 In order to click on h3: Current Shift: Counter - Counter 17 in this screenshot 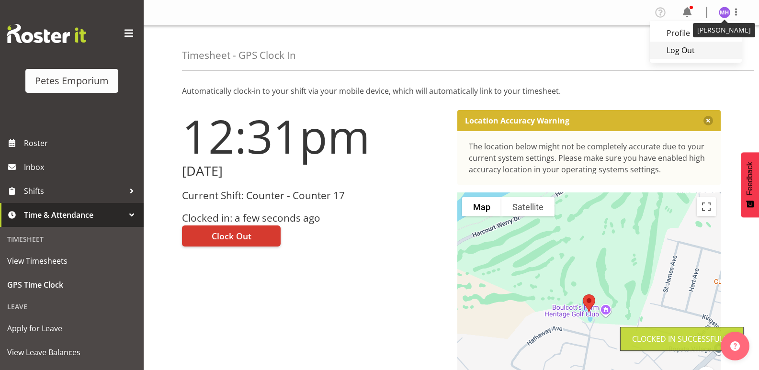, I will do `click(313, 195)`.